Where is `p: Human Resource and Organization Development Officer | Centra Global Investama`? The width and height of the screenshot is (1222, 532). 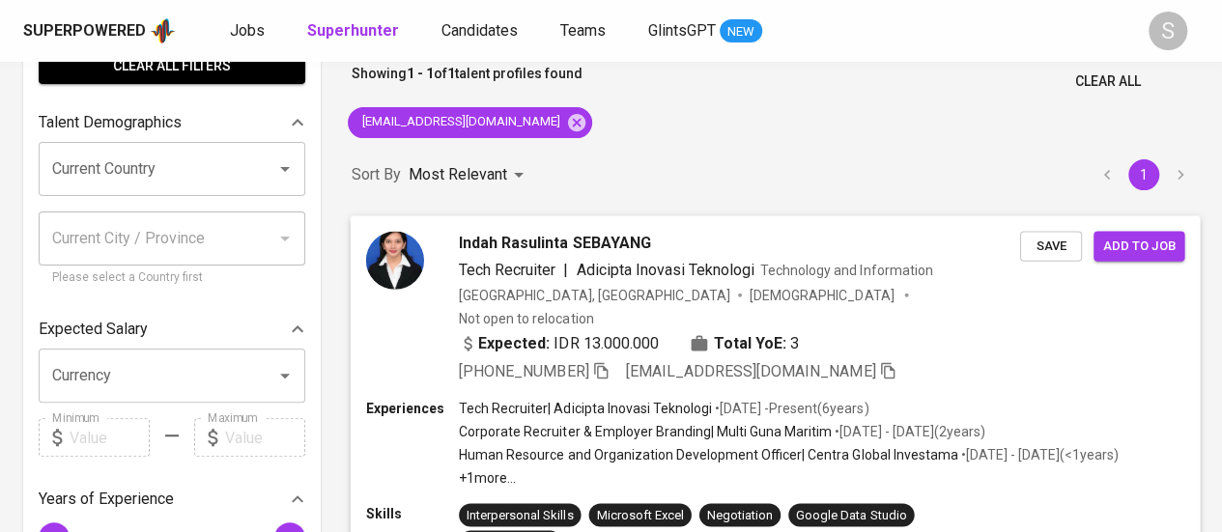 p: Human Resource and Organization Development Officer | Centra Global Investama is located at coordinates (708, 455).